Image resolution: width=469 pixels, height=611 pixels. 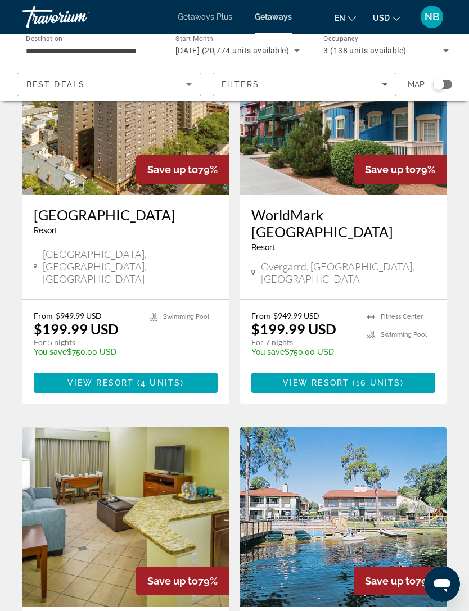 I want to click on span: en, so click(x=340, y=18).